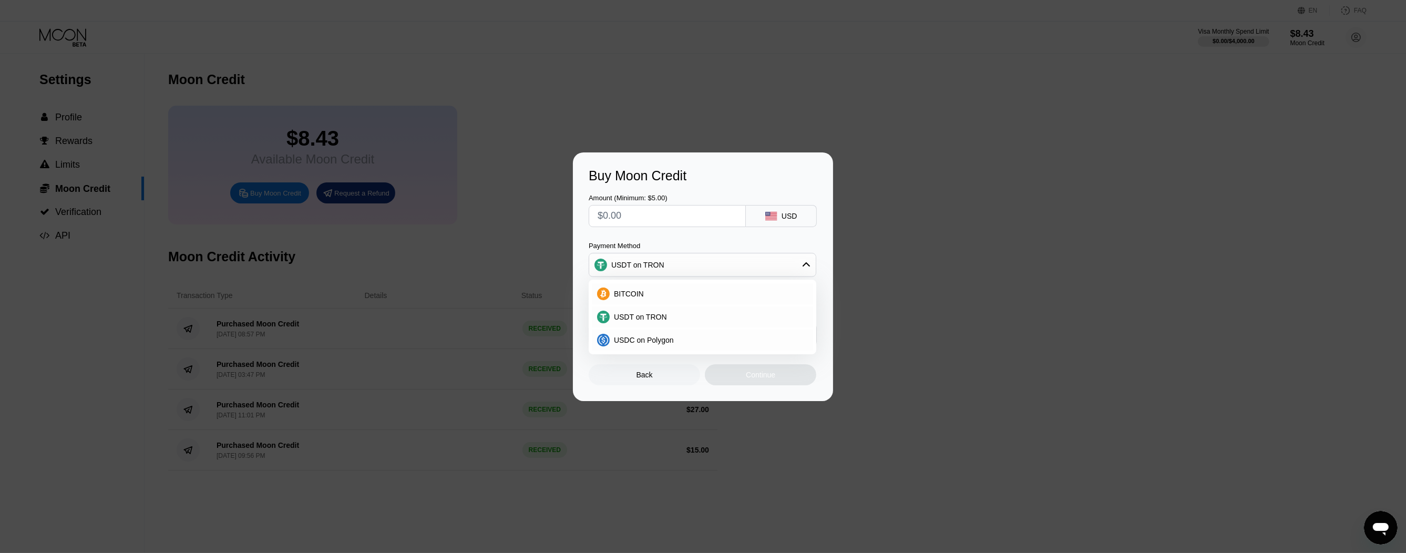 The image size is (1406, 553). What do you see at coordinates (644, 375) in the screenshot?
I see `div: Back` at bounding box center [644, 375].